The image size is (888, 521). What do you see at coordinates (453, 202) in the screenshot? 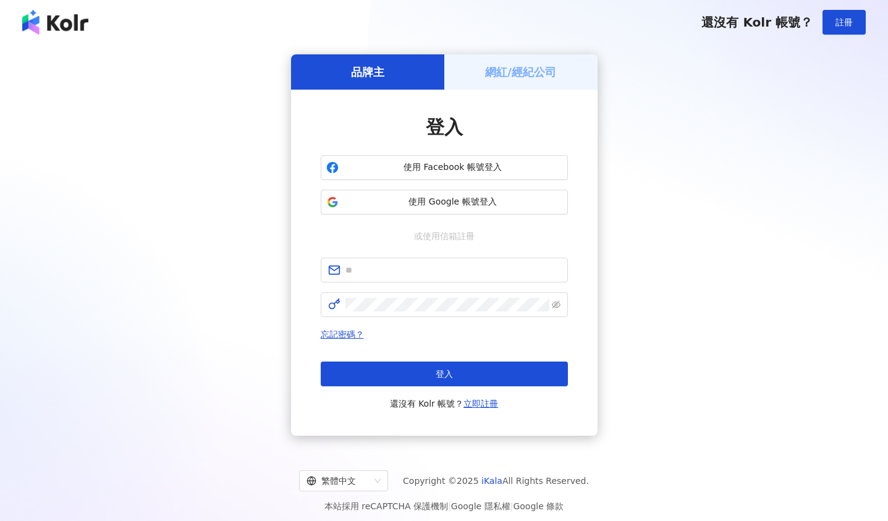
I see `span: 使用 Google 帳號登入` at bounding box center [453, 202].